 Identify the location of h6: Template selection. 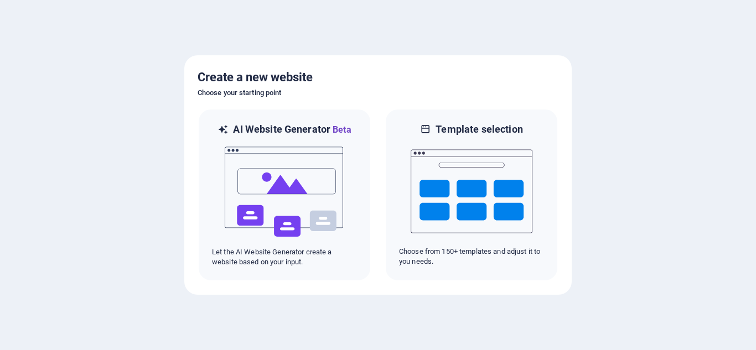
(479, 129).